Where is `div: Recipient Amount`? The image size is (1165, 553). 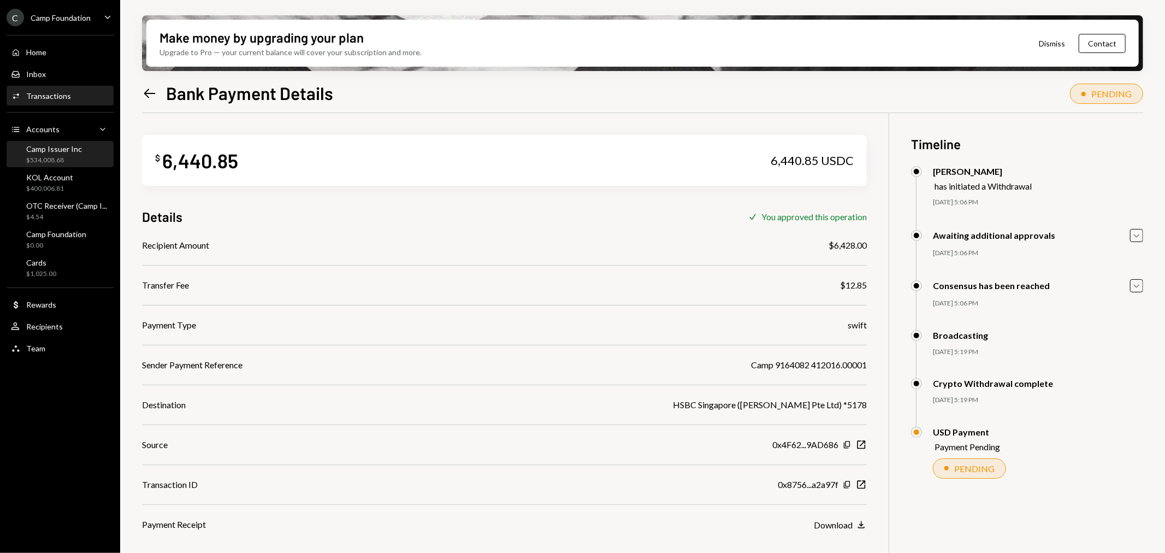 div: Recipient Amount is located at coordinates (175, 245).